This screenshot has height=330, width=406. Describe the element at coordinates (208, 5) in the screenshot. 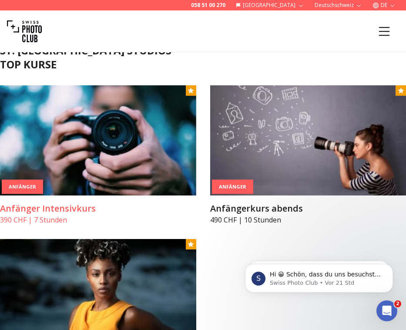

I see `a: 058 51 00 270` at that location.